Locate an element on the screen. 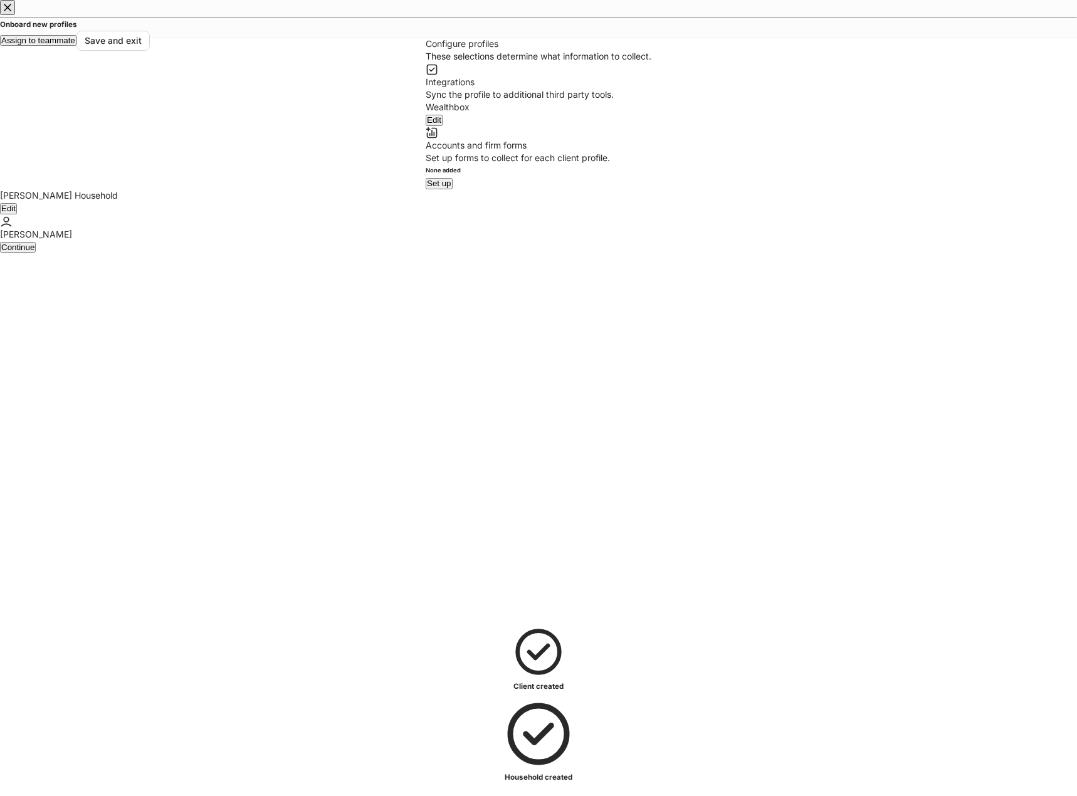 The image size is (1077, 796). button: Set up is located at coordinates (439, 183).